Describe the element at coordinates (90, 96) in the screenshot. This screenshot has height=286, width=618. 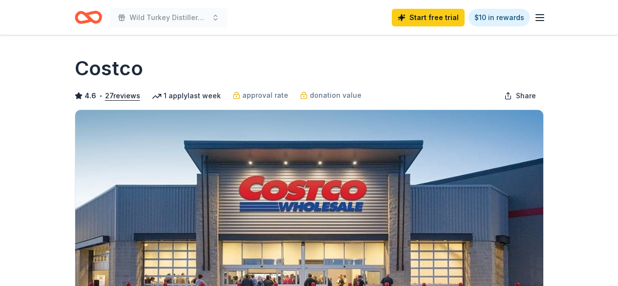
I see `span: 4.6` at that location.